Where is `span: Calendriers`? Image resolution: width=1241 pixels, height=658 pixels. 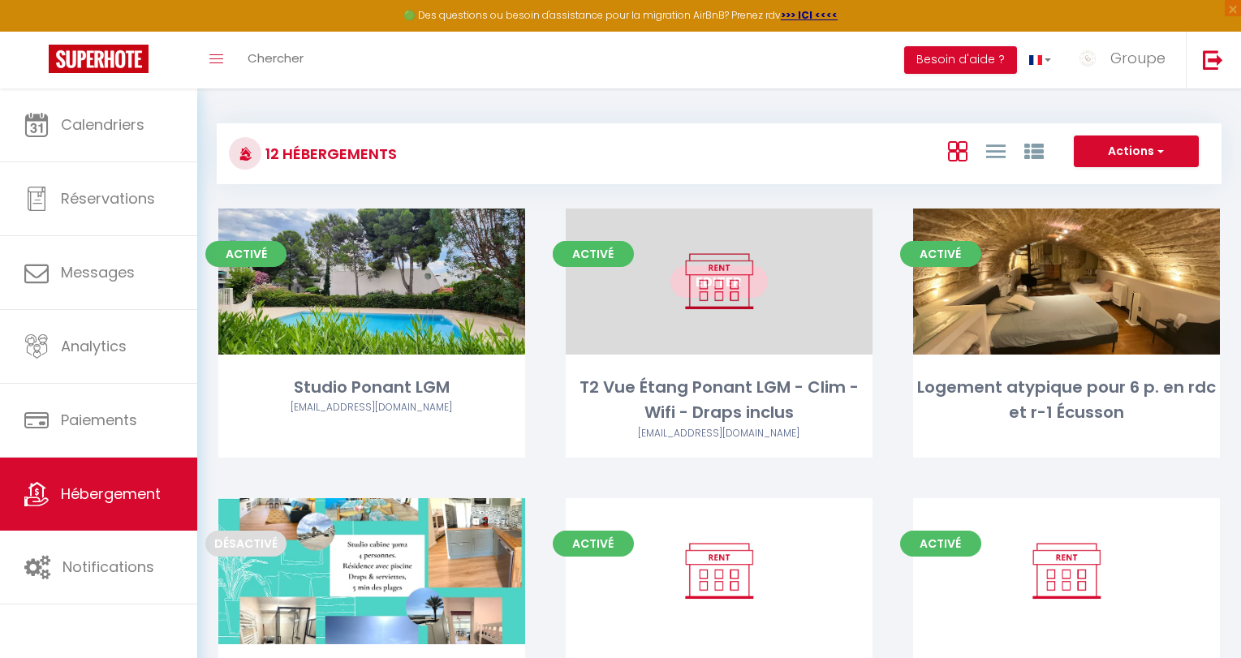
span: Calendriers is located at coordinates (102, 124).